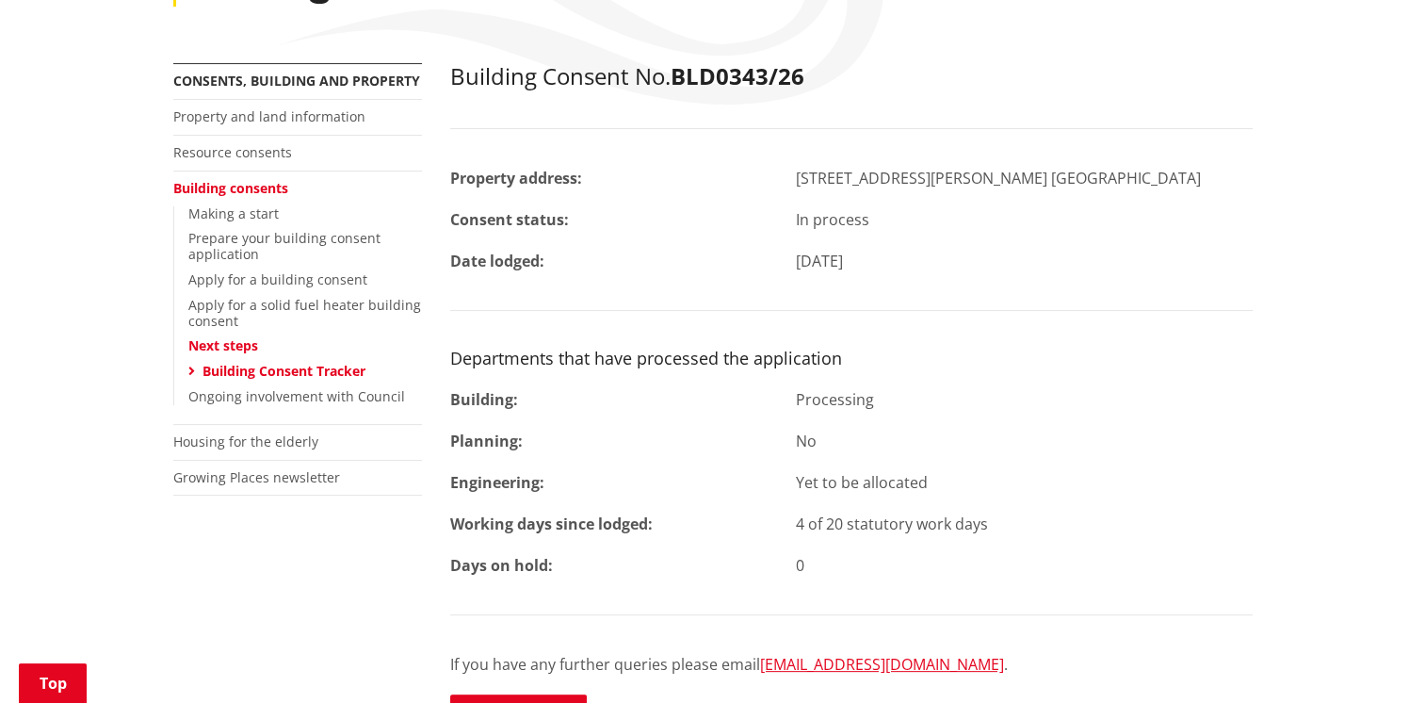 The height and width of the screenshot is (703, 1425). What do you see at coordinates (53, 683) in the screenshot?
I see `a: Top` at bounding box center [53, 683].